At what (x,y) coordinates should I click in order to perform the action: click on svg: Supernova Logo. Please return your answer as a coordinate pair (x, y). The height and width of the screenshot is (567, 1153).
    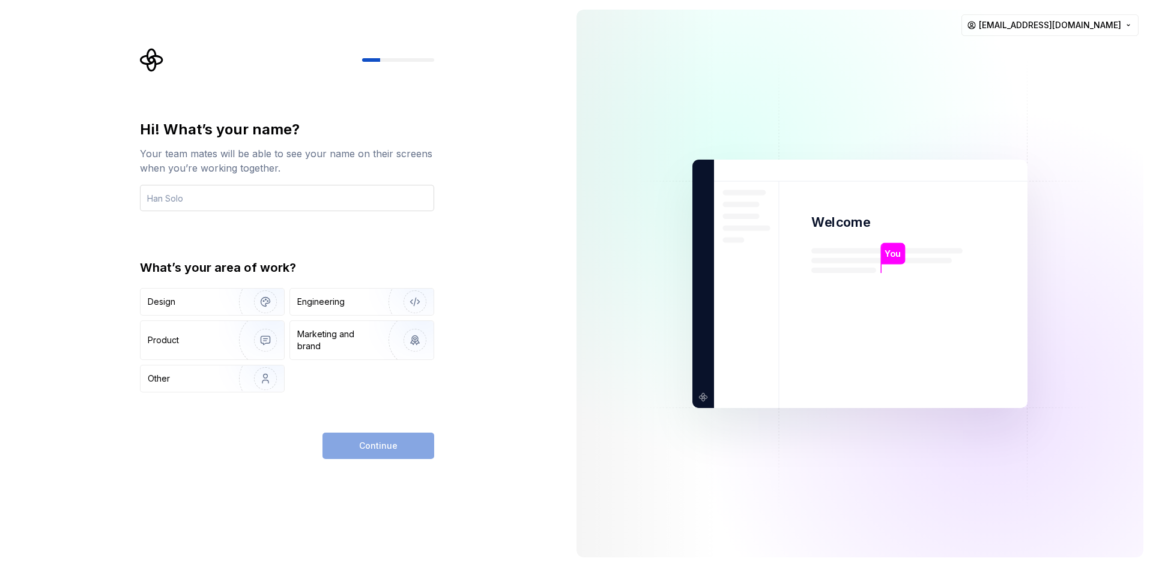
    Looking at the image, I should click on (152, 60).